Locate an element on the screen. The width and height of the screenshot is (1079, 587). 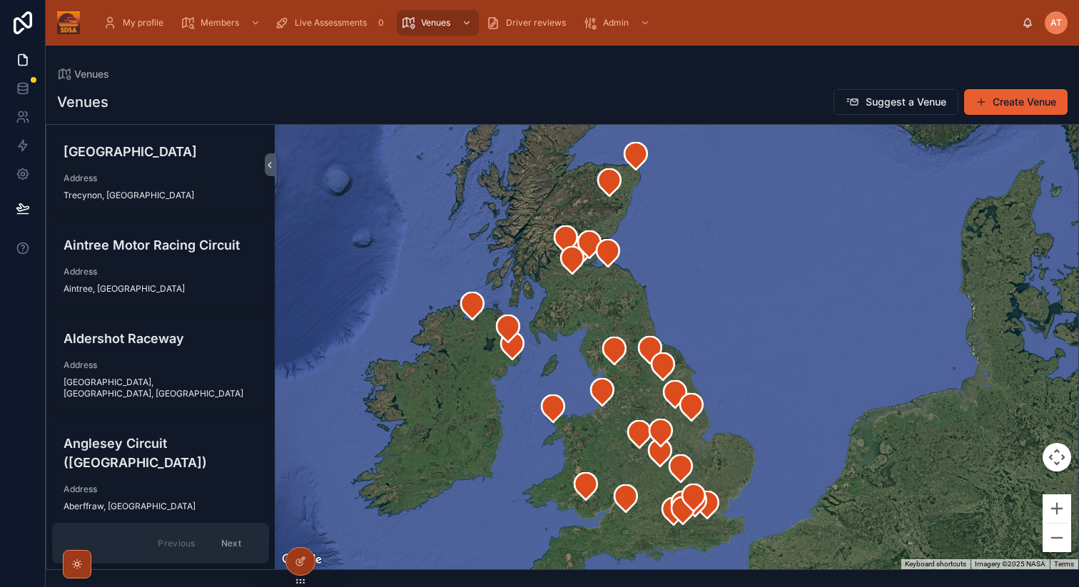
div: scrollable content is located at coordinates (557, 23).